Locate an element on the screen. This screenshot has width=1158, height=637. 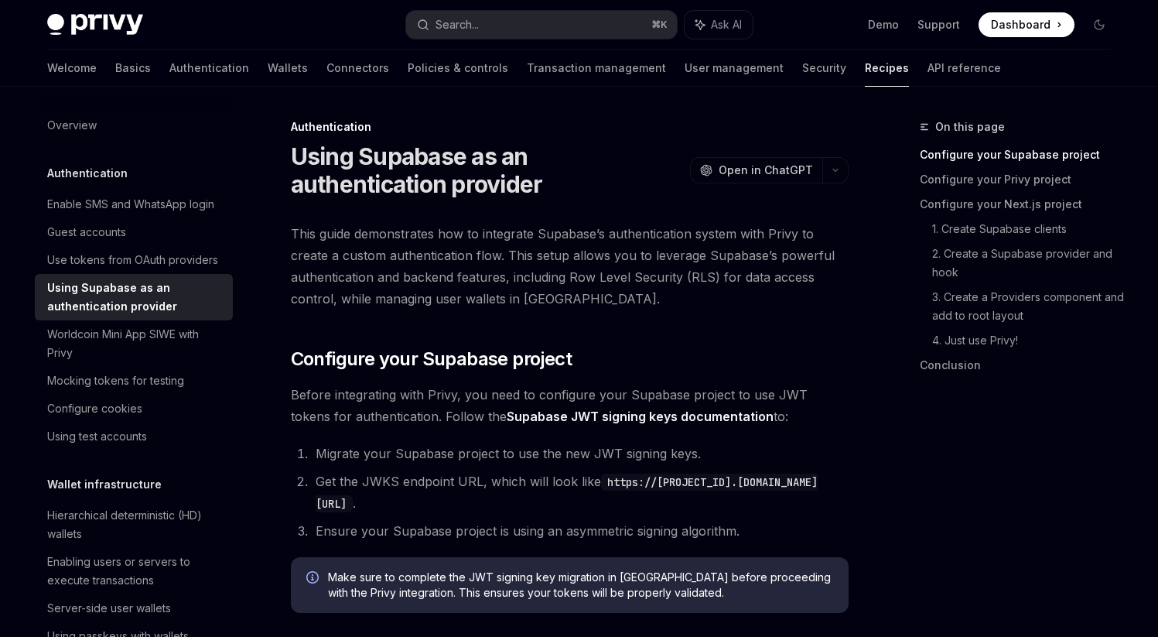
a: Enabling users or servers to execute transactions is located at coordinates (134, 571).